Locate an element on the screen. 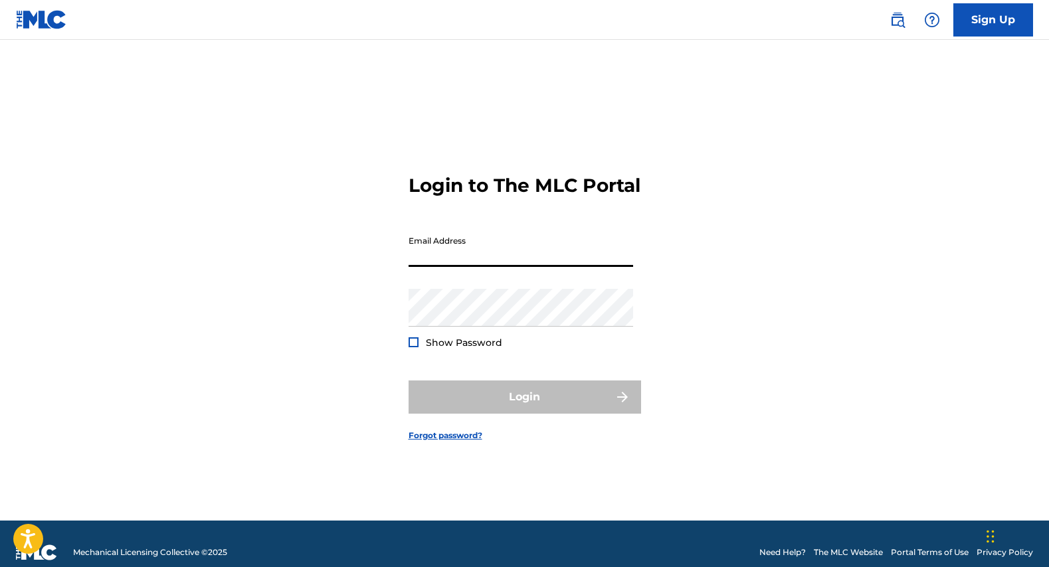 Image resolution: width=1049 pixels, height=567 pixels. div: Help is located at coordinates (932, 20).